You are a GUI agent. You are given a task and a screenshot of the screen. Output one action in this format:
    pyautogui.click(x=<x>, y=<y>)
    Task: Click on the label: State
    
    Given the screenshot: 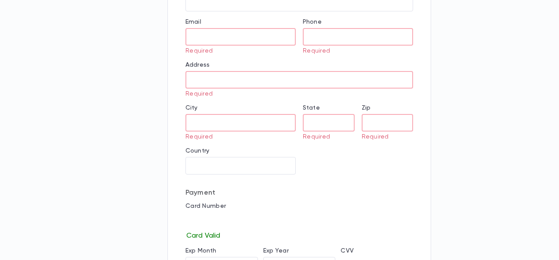 What is the action you would take?
    pyautogui.click(x=311, y=108)
    